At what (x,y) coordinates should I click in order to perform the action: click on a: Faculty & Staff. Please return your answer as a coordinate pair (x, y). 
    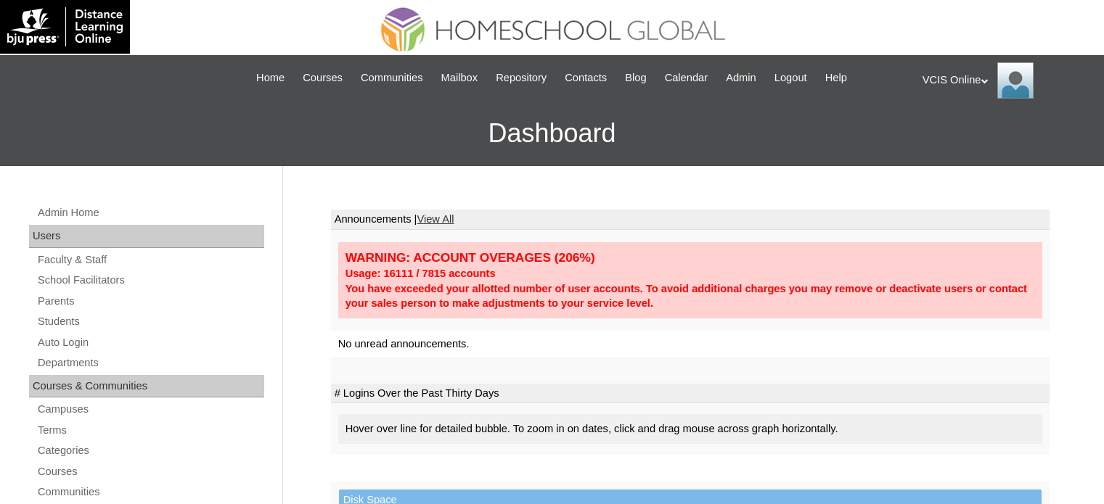
    Looking at the image, I should click on (150, 260).